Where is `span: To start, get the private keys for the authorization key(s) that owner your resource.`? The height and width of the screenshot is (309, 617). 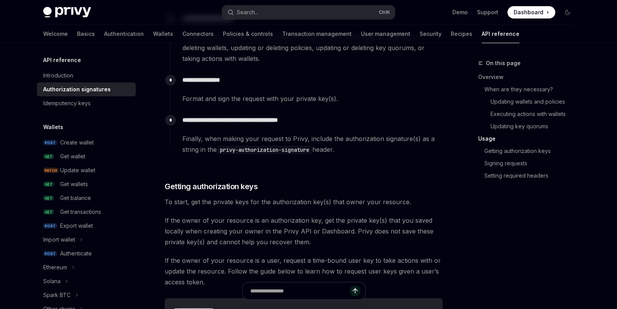
span: To start, get the private keys for the authorization key(s) that owner your resource. is located at coordinates (303, 202).